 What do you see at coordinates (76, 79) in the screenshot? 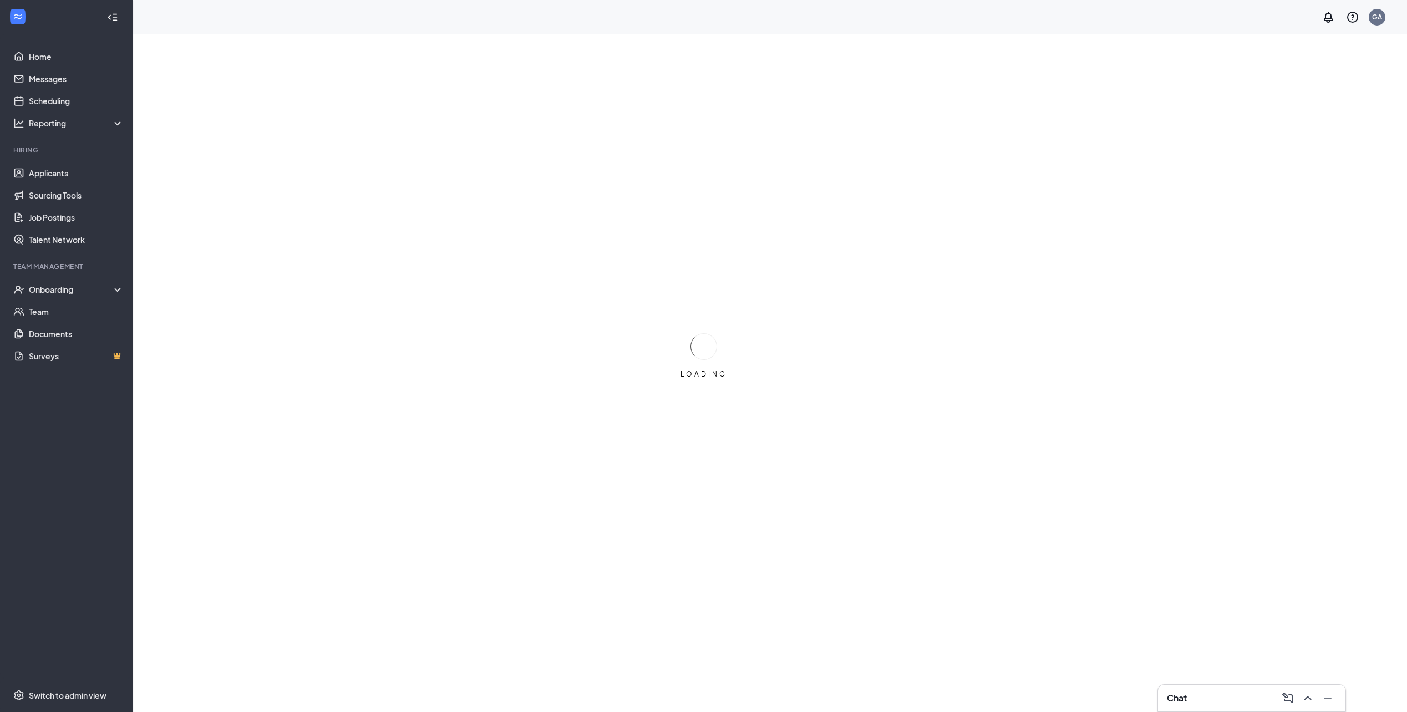
I see `a: Messages` at bounding box center [76, 79].